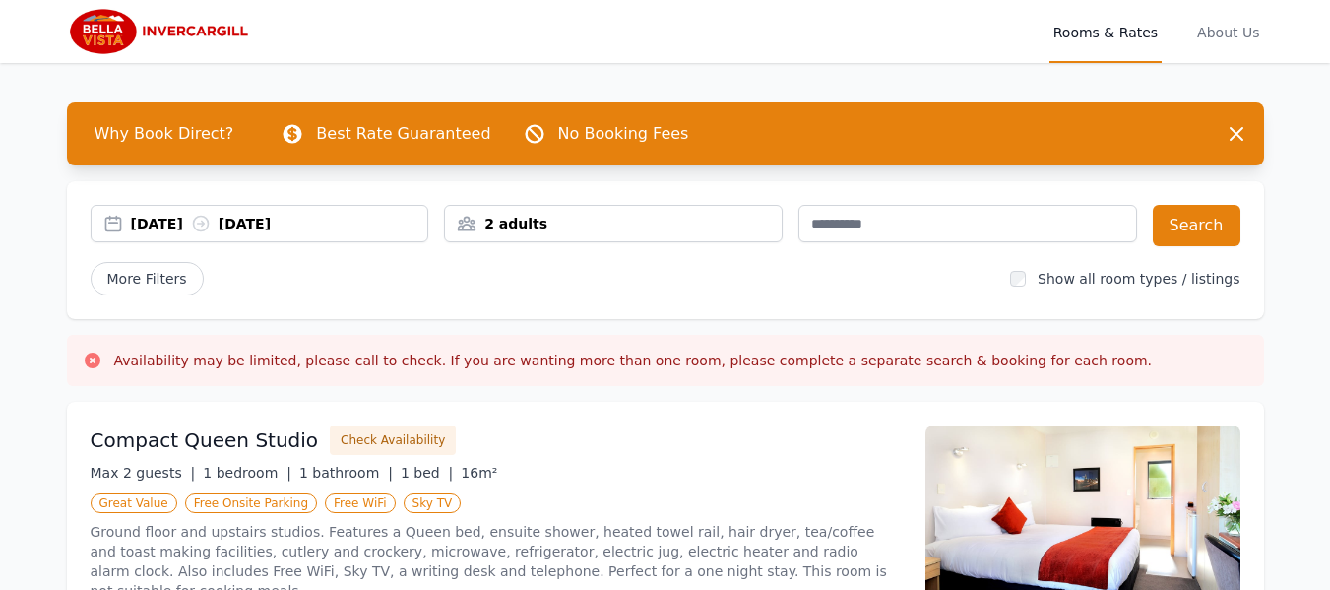 This screenshot has width=1330, height=590. I want to click on div: 2 adults, so click(613, 223).